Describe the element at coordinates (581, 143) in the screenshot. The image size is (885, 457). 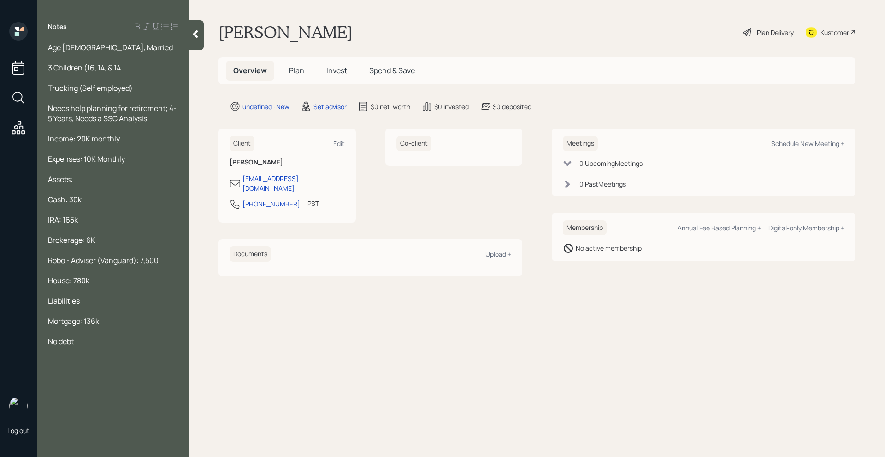
I see `h6: Meetings` at that location.